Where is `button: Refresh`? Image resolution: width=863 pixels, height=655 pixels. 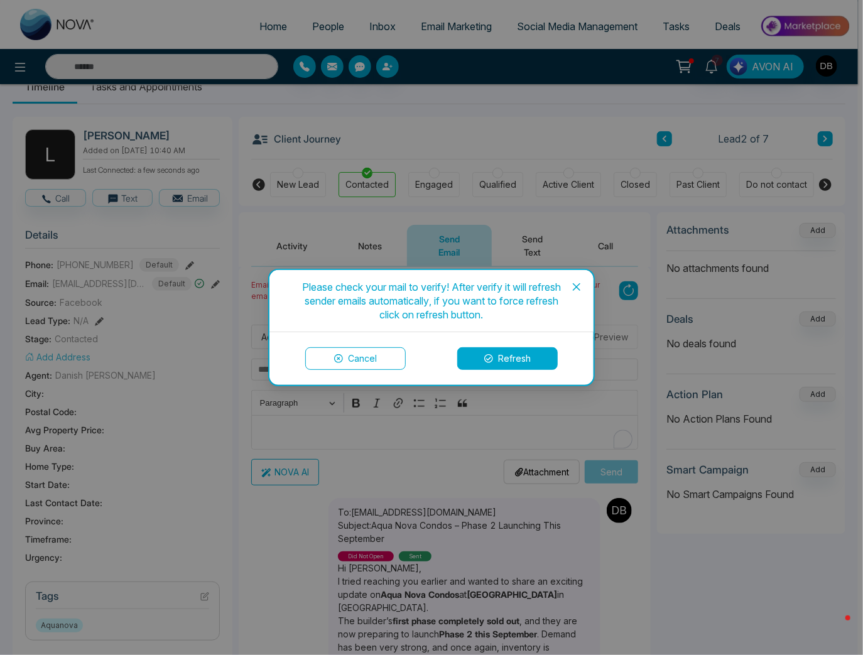
button: Refresh is located at coordinates (507, 358).